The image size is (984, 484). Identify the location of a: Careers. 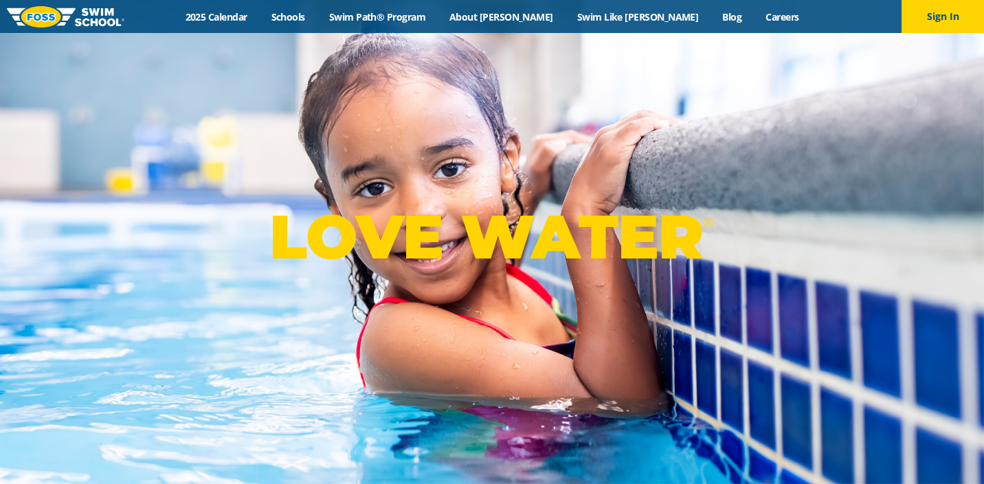
(782, 16).